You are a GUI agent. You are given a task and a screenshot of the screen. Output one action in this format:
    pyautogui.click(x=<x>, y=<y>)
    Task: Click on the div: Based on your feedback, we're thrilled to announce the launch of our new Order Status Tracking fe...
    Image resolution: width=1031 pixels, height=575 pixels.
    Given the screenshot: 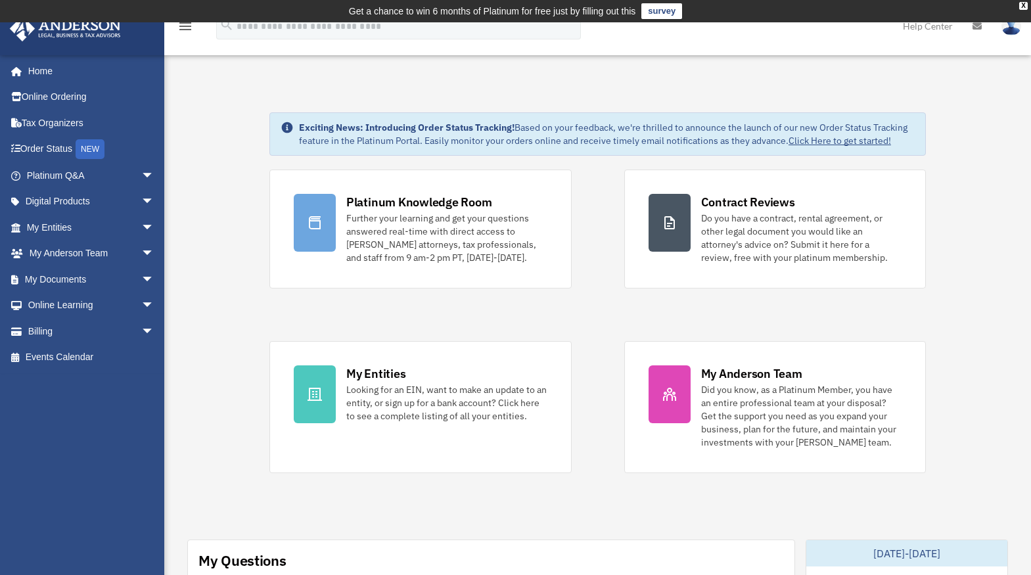 What is the action you would take?
    pyautogui.click(x=607, y=134)
    